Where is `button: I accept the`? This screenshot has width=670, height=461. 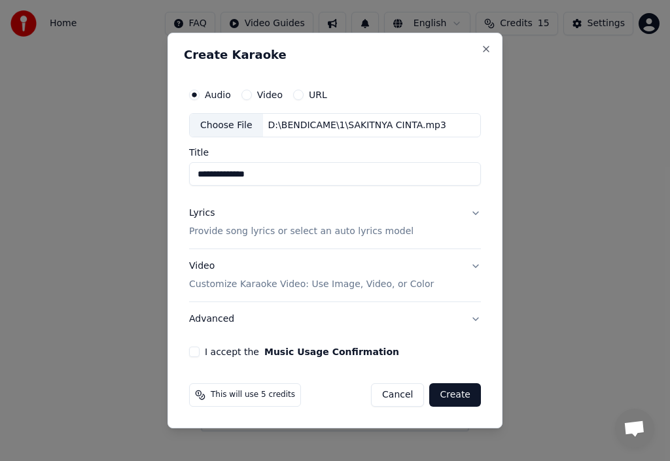
button: I accept the is located at coordinates (332, 352).